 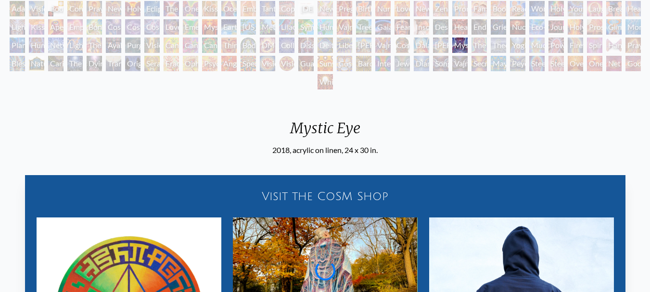 What do you see at coordinates (634, 64) in the screenshot?
I see `div: Godself` at bounding box center [634, 64].